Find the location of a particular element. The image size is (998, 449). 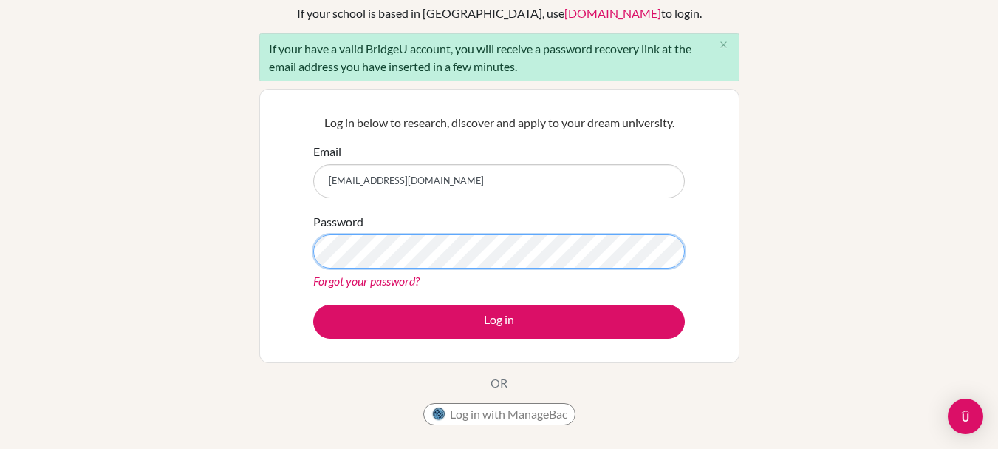

button: Log in with ManageBac is located at coordinates (500, 414).